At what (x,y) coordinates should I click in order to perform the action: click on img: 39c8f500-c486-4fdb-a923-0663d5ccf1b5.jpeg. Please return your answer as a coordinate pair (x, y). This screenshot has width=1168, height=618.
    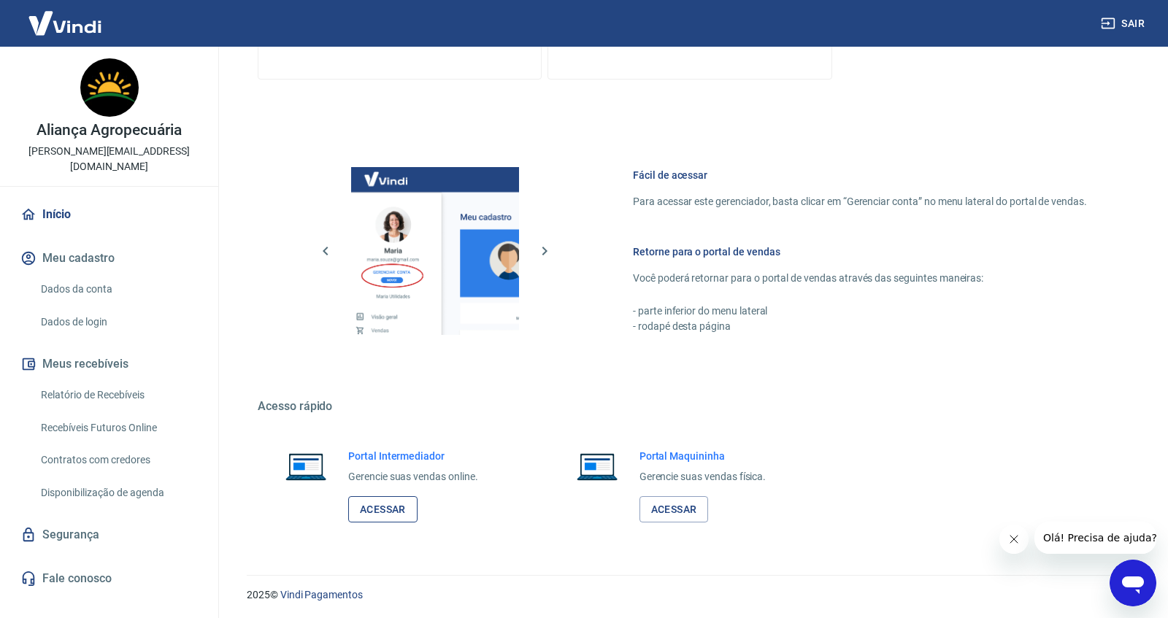
    Looking at the image, I should click on (109, 88).